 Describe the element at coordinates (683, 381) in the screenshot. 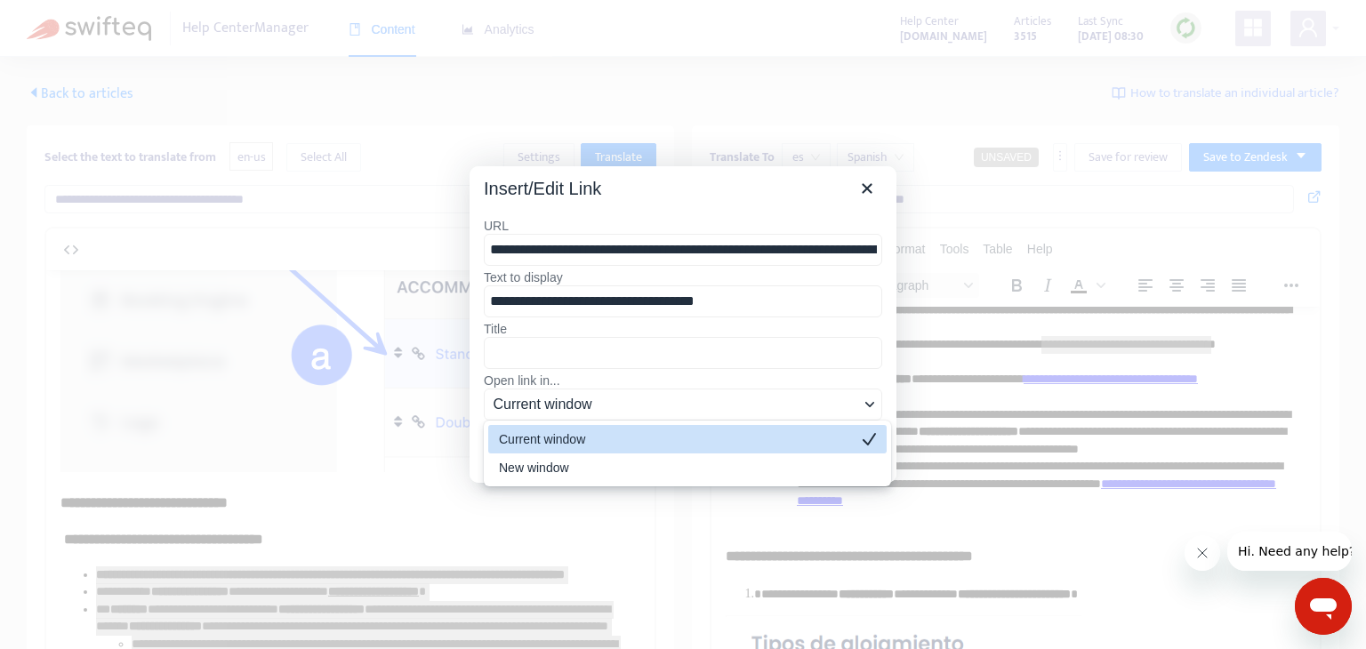

I see `label: Open link in...` at that location.